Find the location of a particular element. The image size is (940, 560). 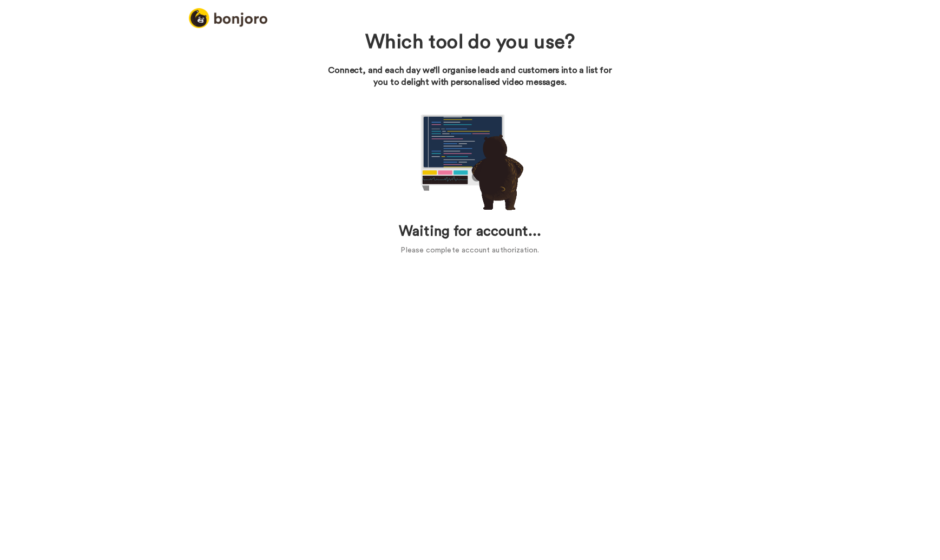

p: Please complete account authorization. is located at coordinates (470, 250).